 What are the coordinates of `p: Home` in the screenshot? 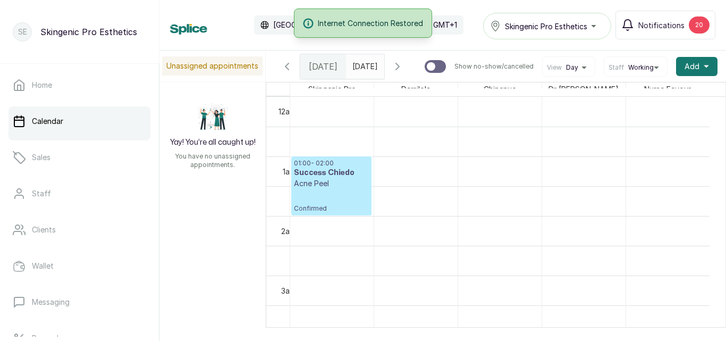 It's located at (42, 85).